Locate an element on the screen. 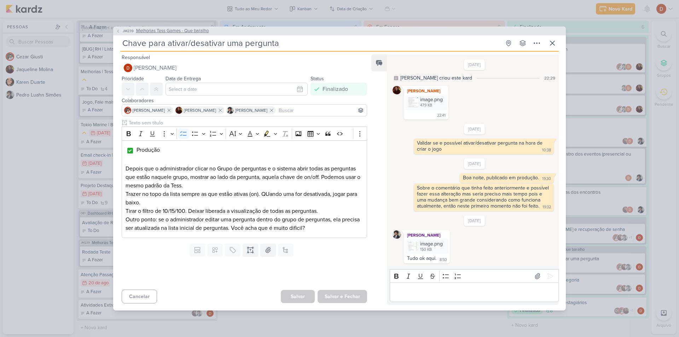 Image resolution: width=679 pixels, height=337 pixels. label: Status is located at coordinates (317, 79).